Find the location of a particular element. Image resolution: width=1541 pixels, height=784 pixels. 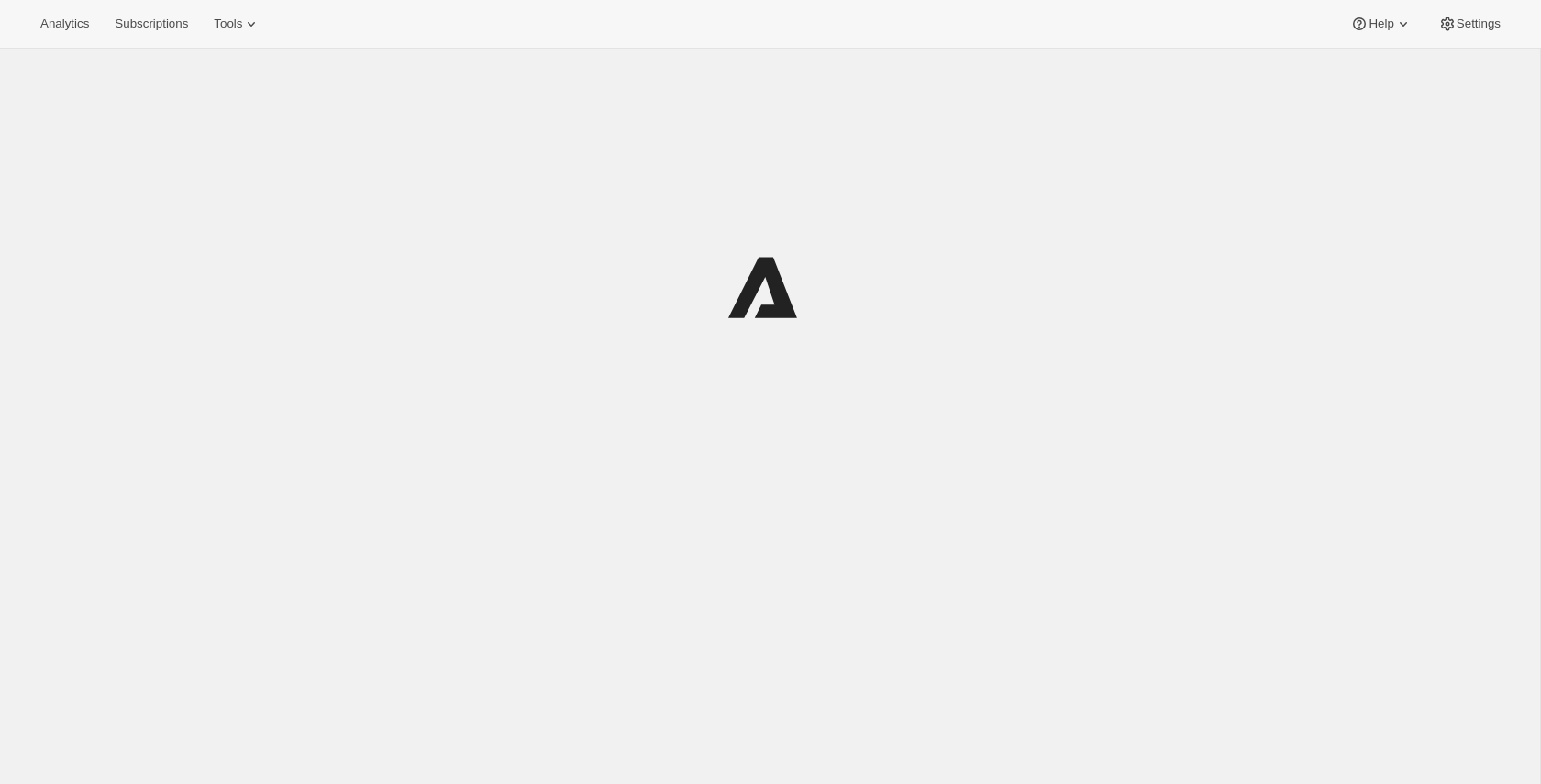

button: Tools is located at coordinates (236, 24).